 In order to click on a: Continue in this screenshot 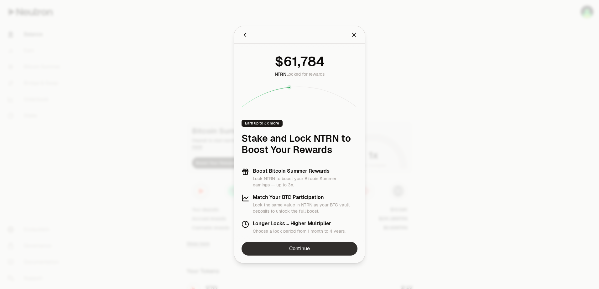, I will do `click(299, 249)`.